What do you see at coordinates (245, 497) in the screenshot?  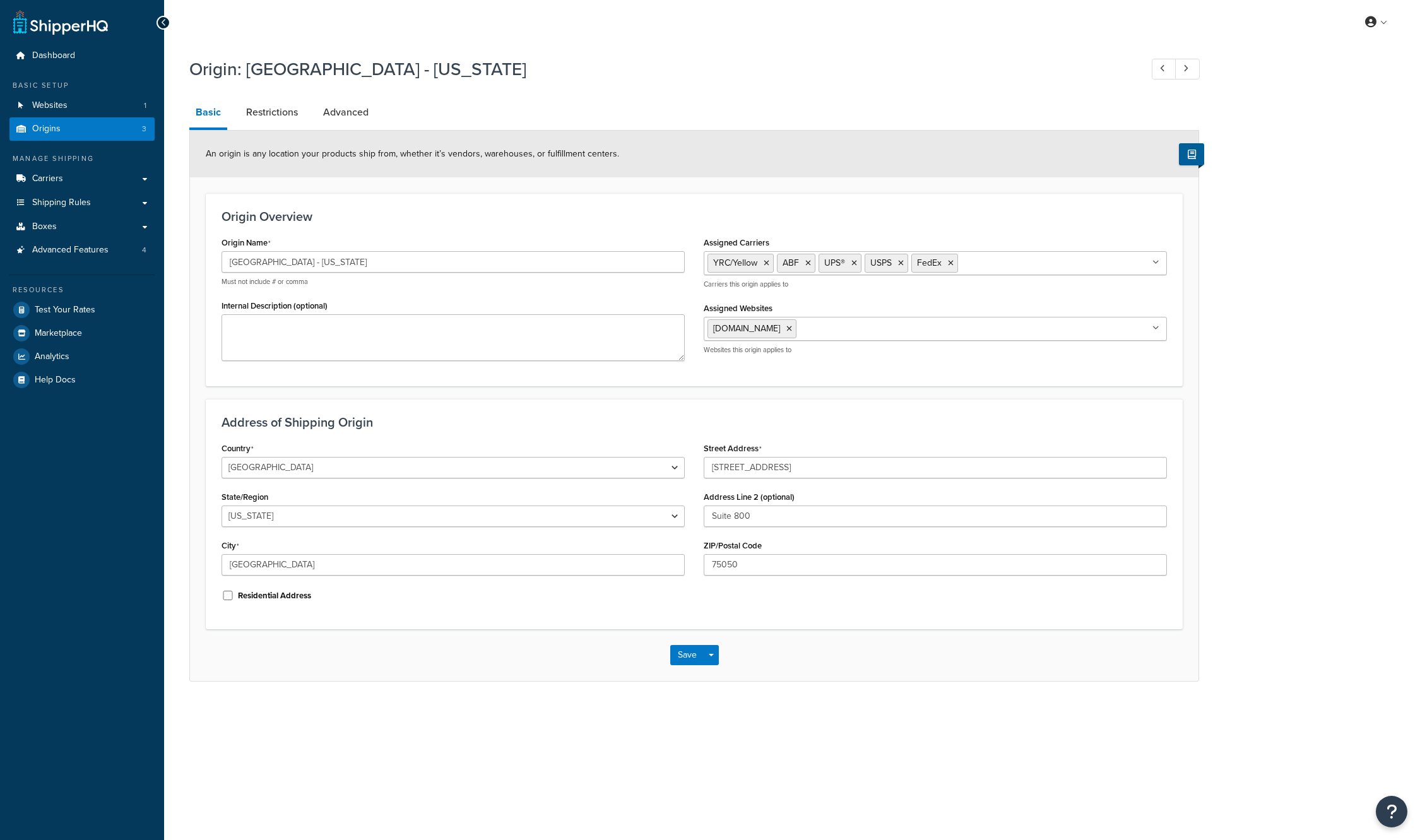 I see `label: State/Region` at bounding box center [245, 497].